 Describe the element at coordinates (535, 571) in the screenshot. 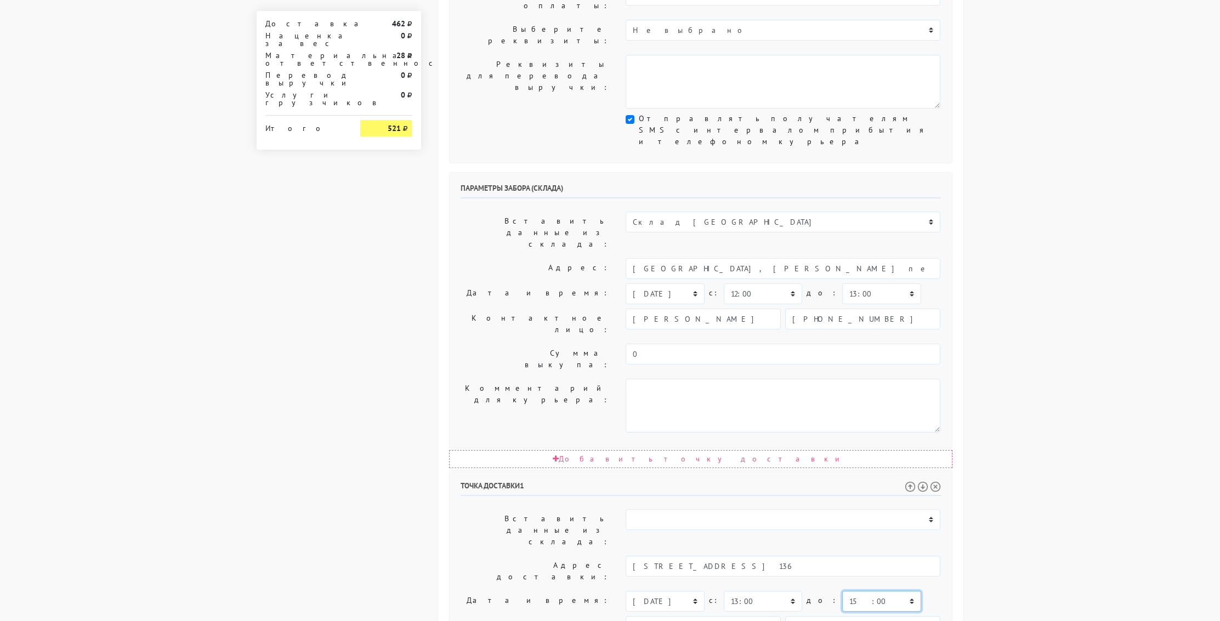

I see `label: Адрес доставки:` at that location.